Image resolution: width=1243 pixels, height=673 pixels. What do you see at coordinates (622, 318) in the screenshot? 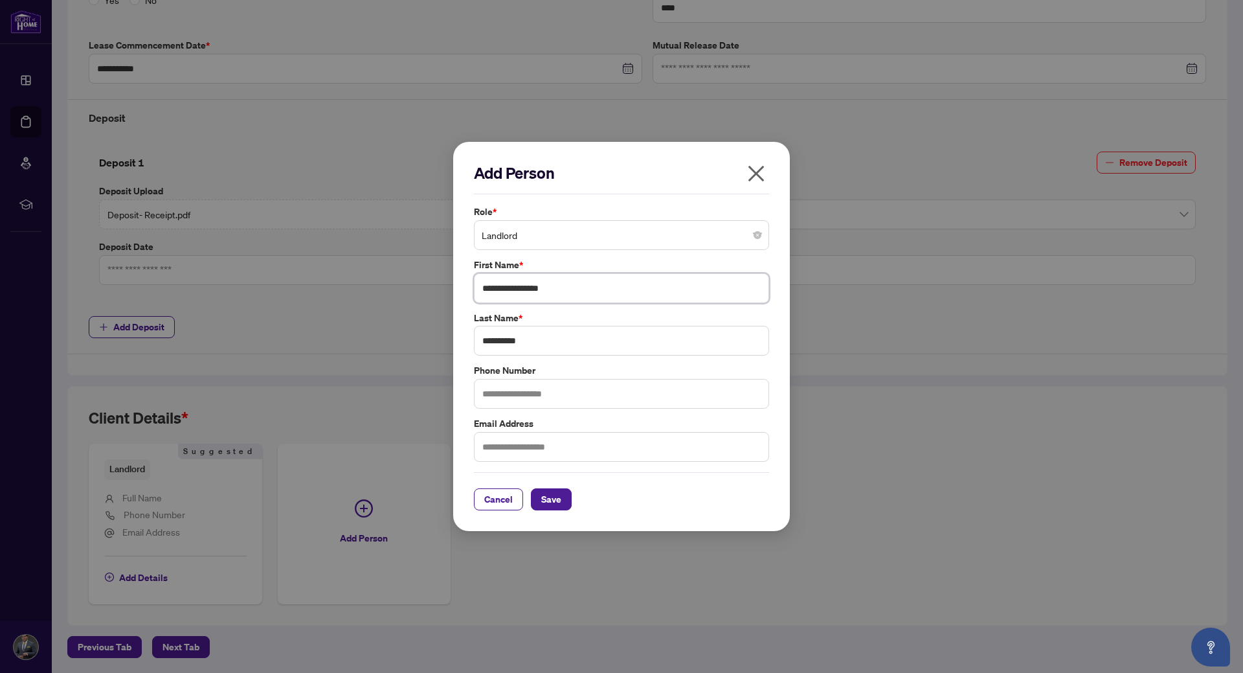
I see `label: Last Name` at bounding box center [622, 318].